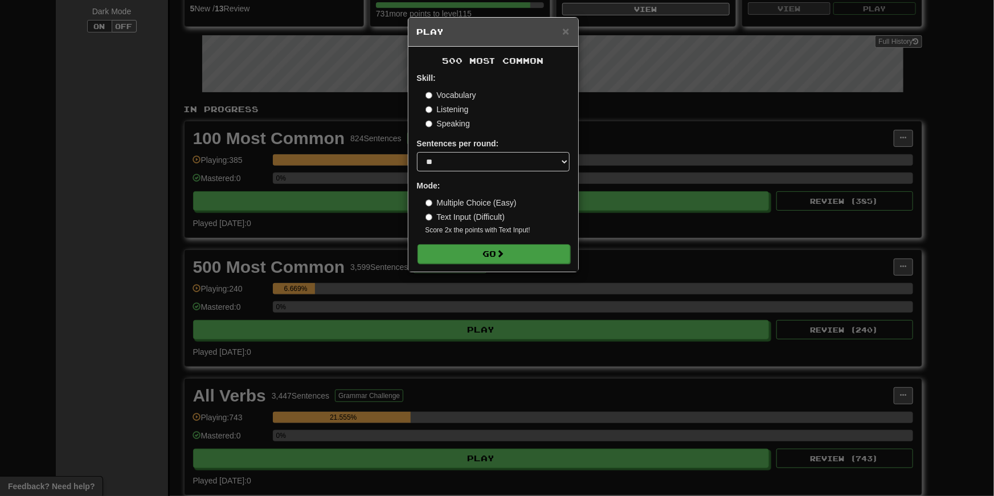  I want to click on input: Speaking, so click(429, 124).